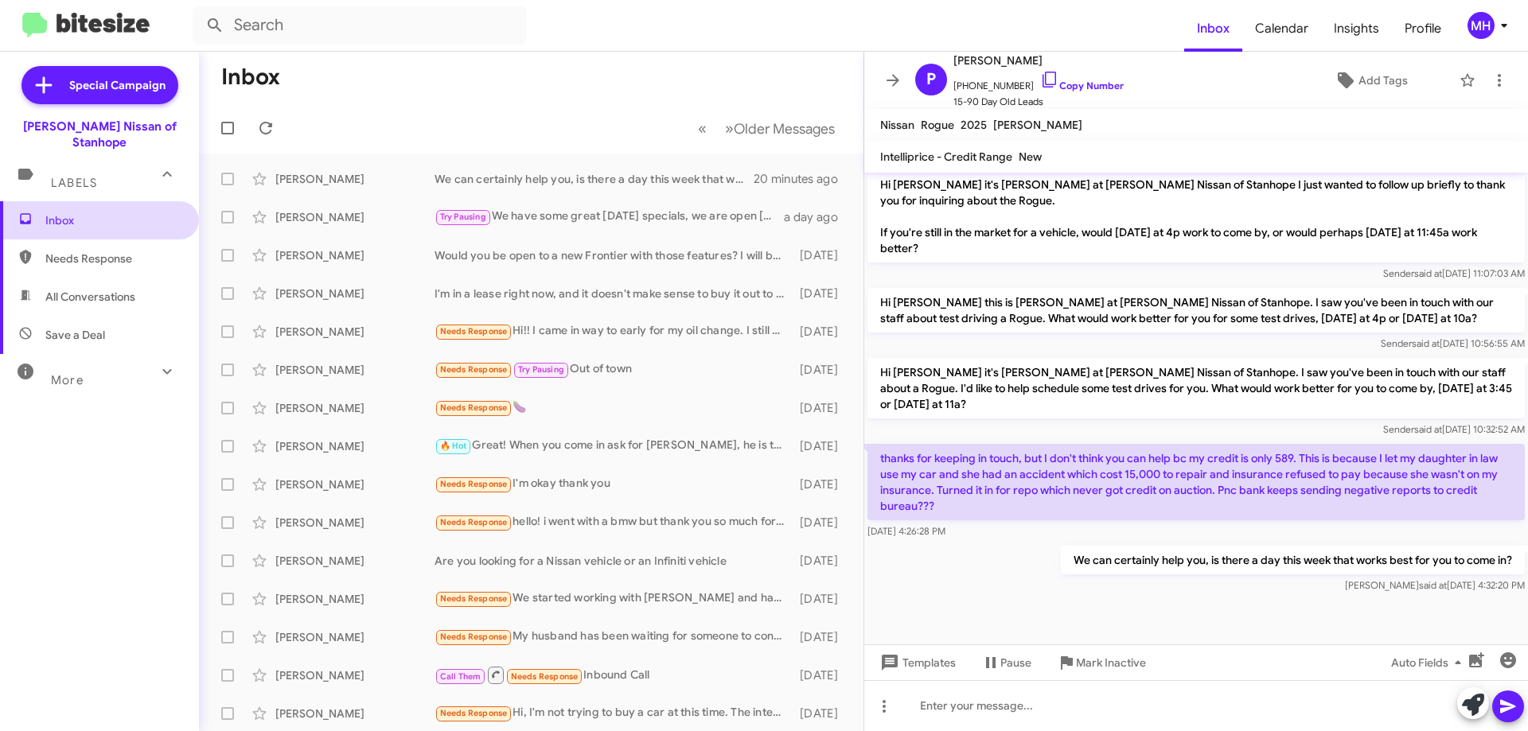 The height and width of the screenshot is (731, 1528). I want to click on span: Special Campaign, so click(117, 85).